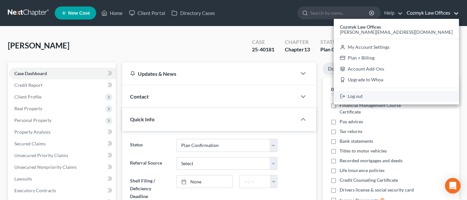  What do you see at coordinates (453, 186) in the screenshot?
I see `div: Open Intercom Messenger` at bounding box center [453, 186].